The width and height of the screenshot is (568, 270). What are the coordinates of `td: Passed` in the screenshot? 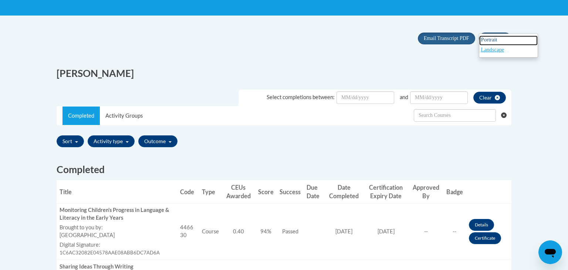 It's located at (290, 231).